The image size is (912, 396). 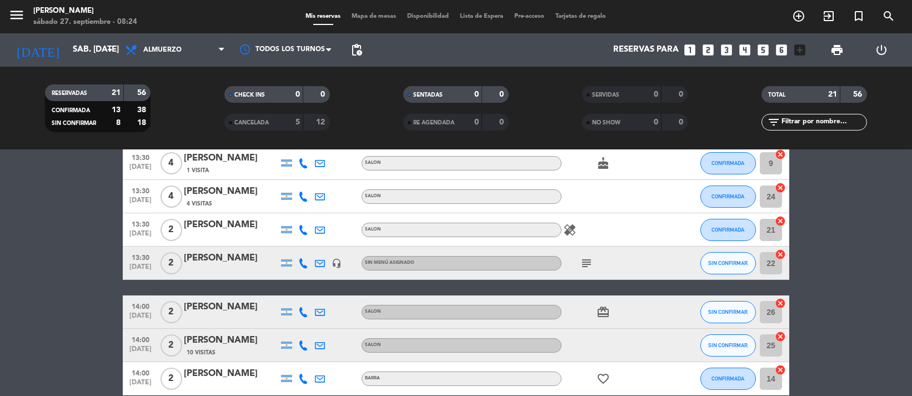 What do you see at coordinates (110, 50) in the screenshot?
I see `i: arrow_drop_down` at bounding box center [110, 50].